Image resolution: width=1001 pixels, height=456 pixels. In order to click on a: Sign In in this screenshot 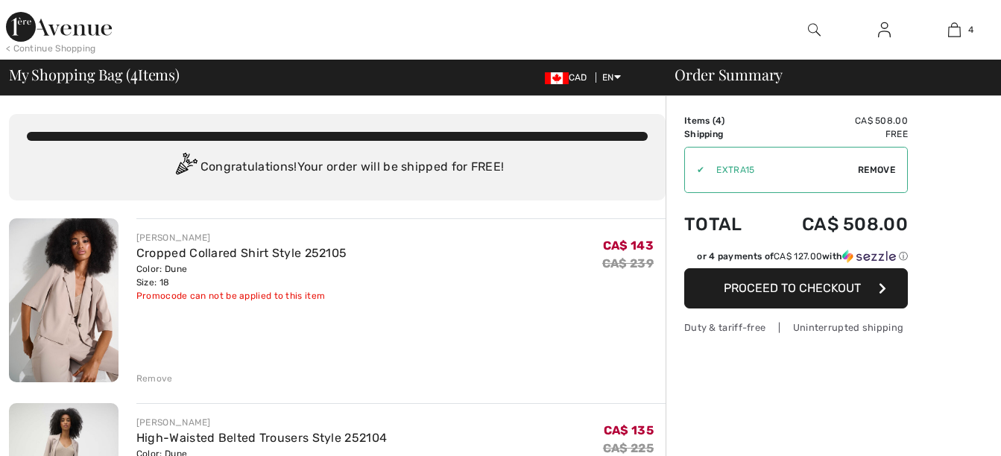, I will do `click(884, 30)`.